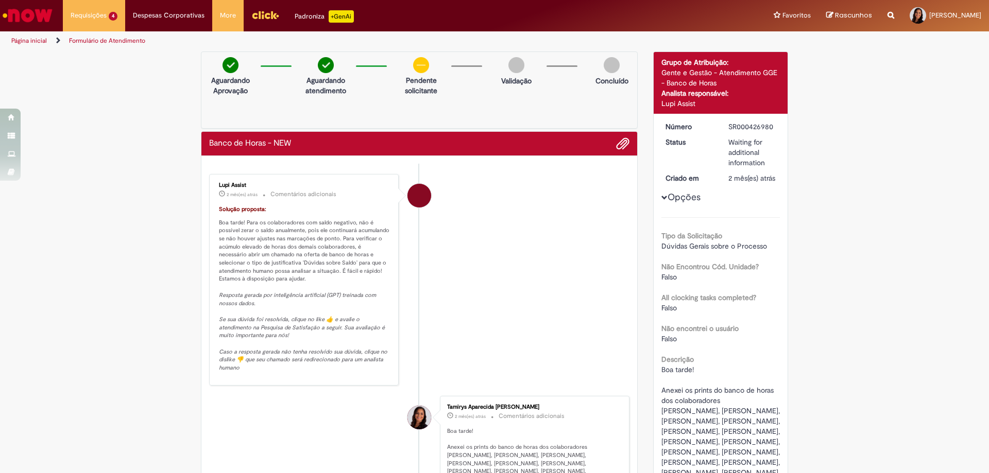 This screenshot has width=989, height=473. Describe the element at coordinates (516, 81) in the screenshot. I see `p: Validação` at that location.